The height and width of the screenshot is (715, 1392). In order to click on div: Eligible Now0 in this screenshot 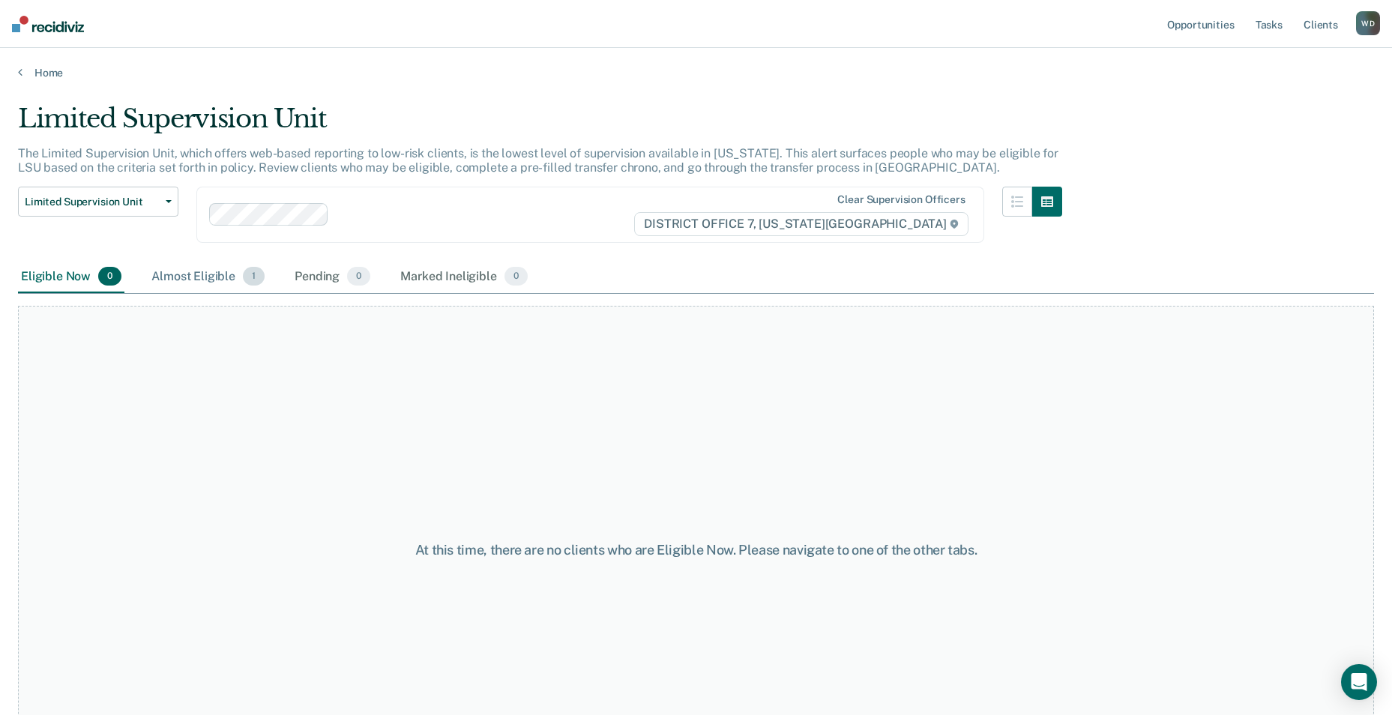, I will do `click(71, 277)`.